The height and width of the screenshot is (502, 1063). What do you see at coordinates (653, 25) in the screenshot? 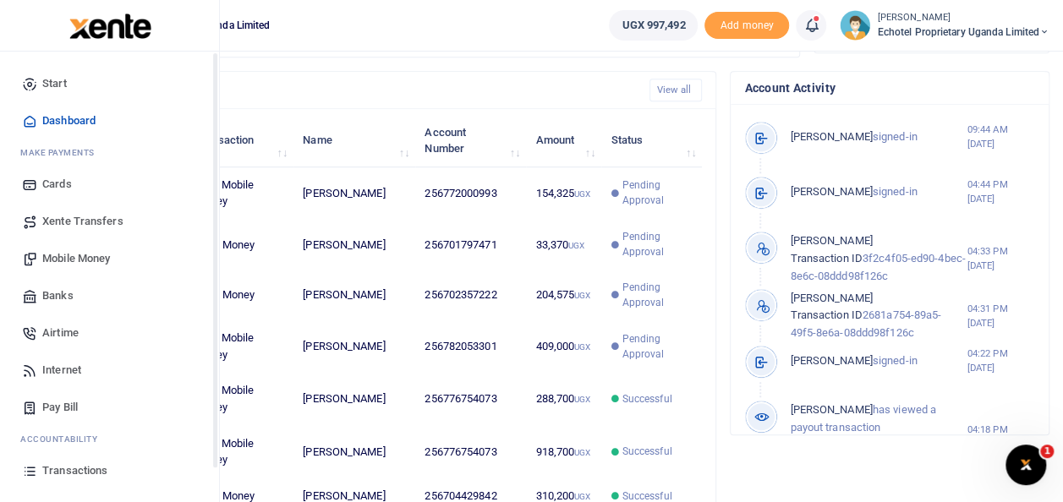
I see `a: UGX 997,492` at bounding box center [653, 25].